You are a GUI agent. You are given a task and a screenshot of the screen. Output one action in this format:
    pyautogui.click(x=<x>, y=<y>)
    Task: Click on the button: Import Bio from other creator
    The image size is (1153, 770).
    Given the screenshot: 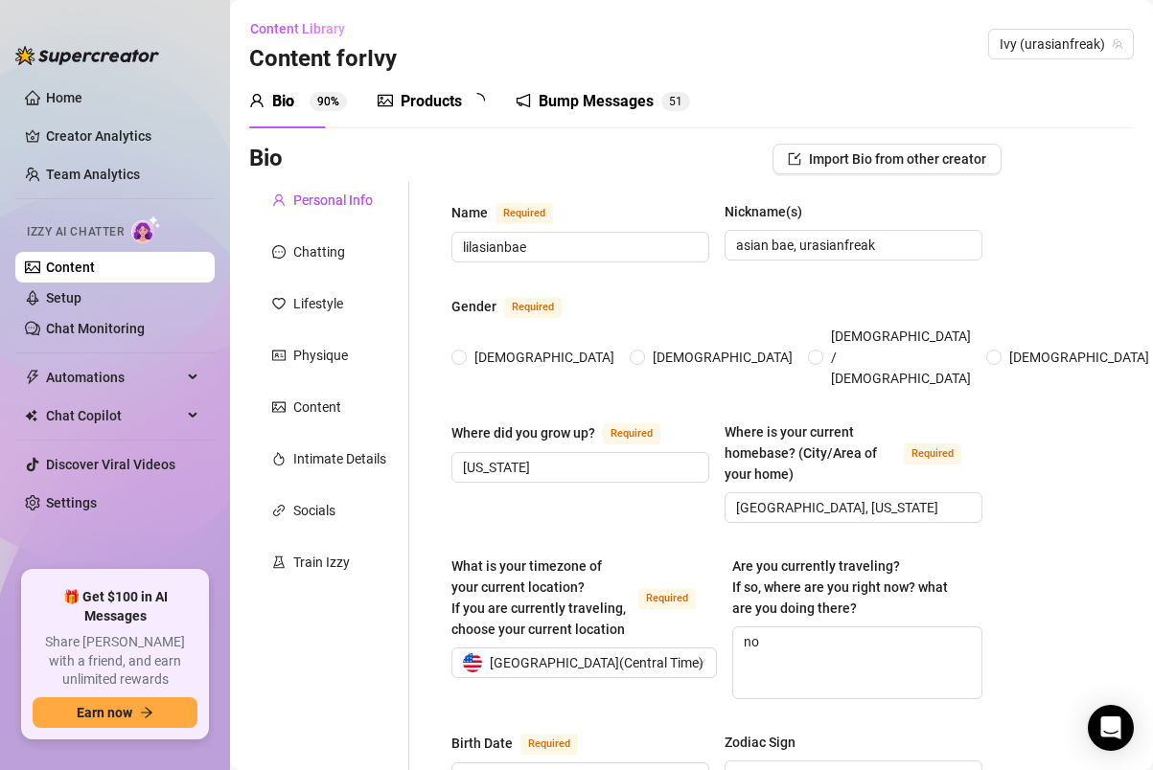 What is the action you would take?
    pyautogui.click(x=886, y=159)
    